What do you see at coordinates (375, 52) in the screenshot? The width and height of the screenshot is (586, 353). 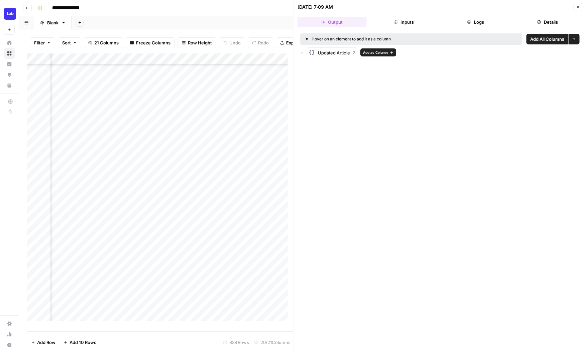 I see `span: Add as Column` at bounding box center [375, 52].